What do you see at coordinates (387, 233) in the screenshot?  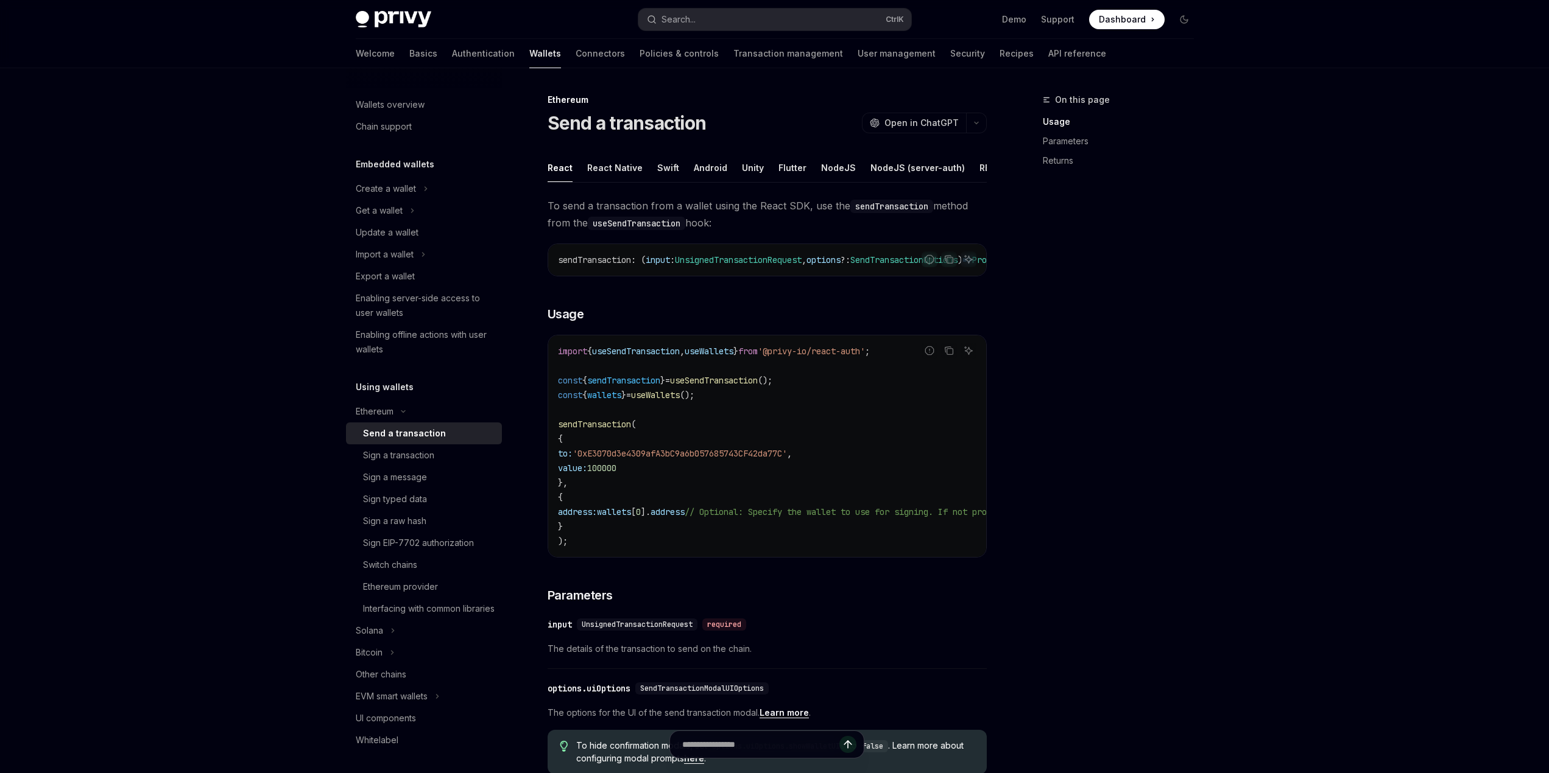 I see `div: Update a wallet` at bounding box center [387, 233].